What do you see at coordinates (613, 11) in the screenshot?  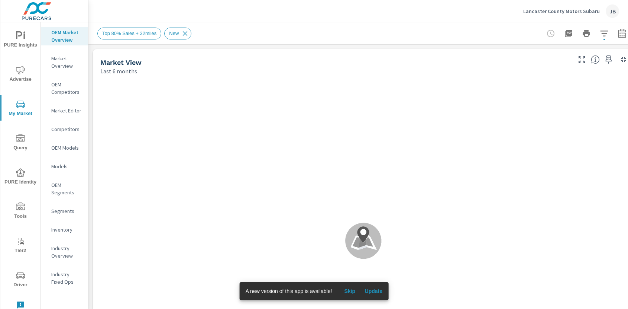 I see `div: JB` at bounding box center [613, 11].